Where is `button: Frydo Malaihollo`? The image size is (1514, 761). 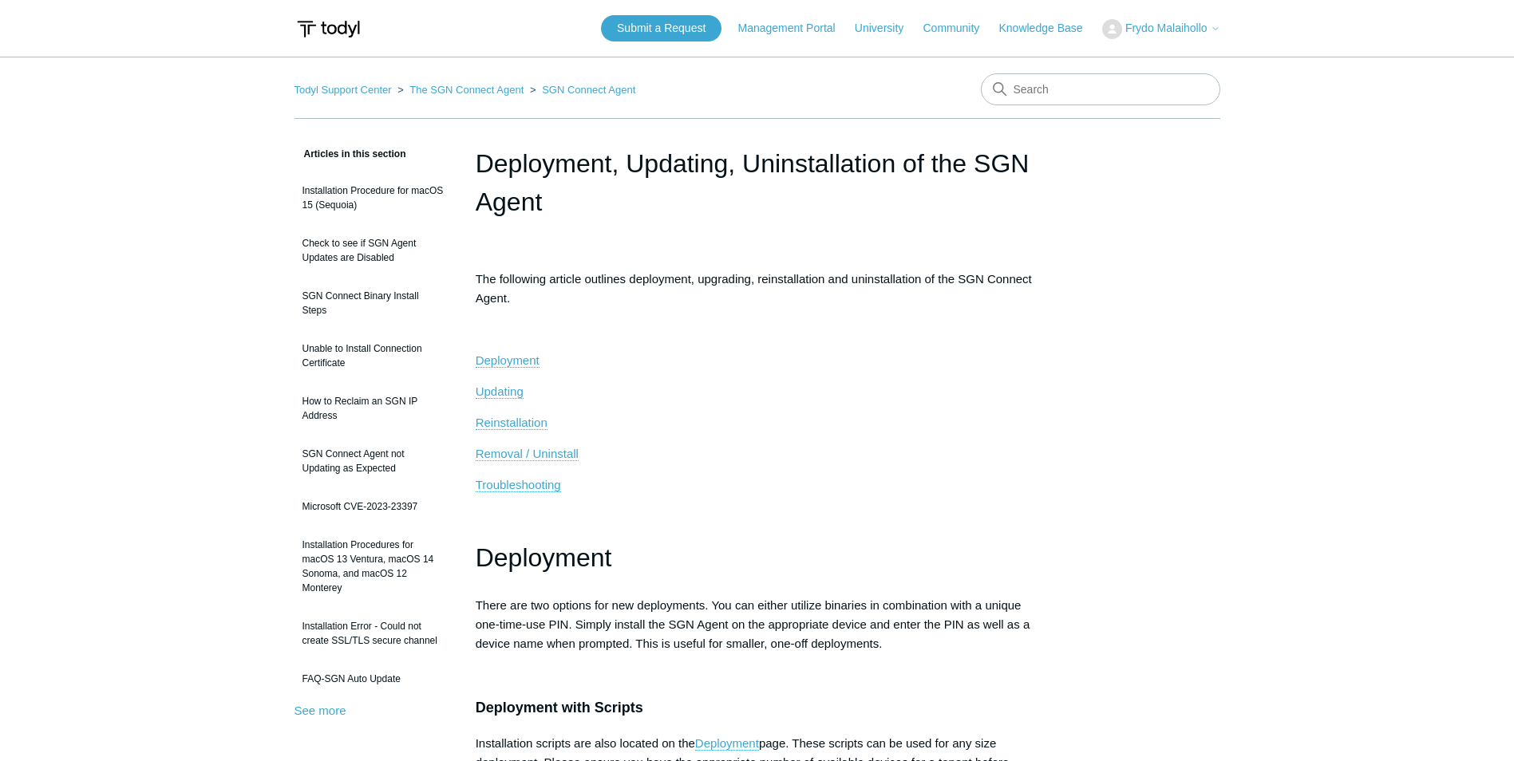
button: Frydo Malaihollo is located at coordinates (1161, 29).